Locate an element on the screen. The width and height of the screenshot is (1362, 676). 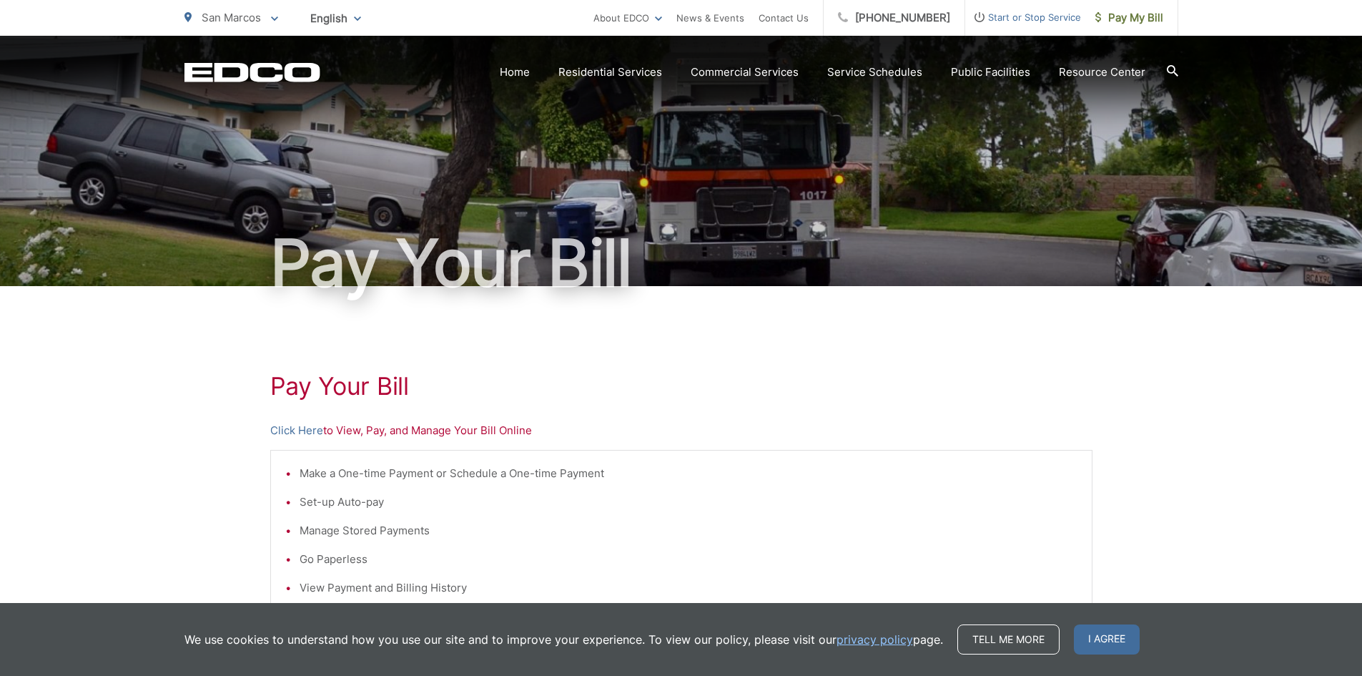
p: We use cookies to understand how you use our site and to improve your experience. To view our pol... is located at coordinates (564, 639).